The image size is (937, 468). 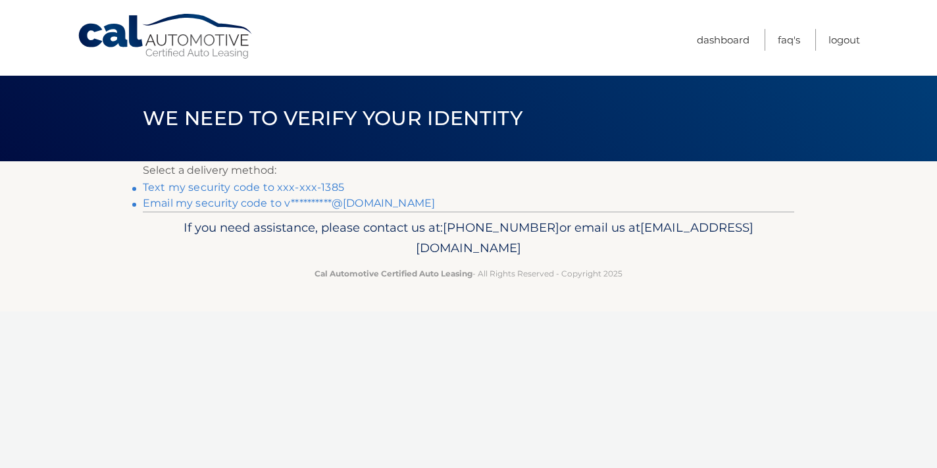 What do you see at coordinates (469, 238) in the screenshot?
I see `p: If you need assistance, please contact us at: or email us at` at bounding box center [469, 238].